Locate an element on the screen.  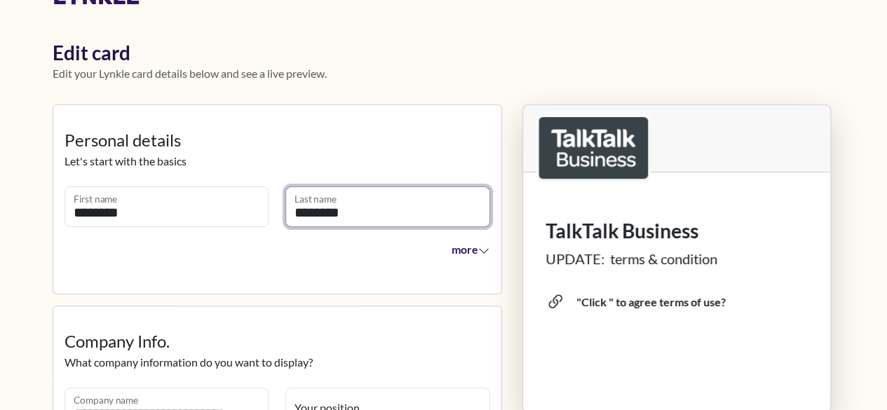
h1: Edit card is located at coordinates (444, 53).